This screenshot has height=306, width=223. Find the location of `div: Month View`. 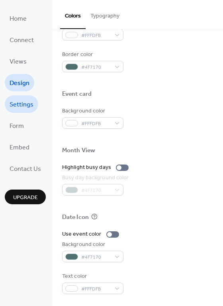

div: Month View is located at coordinates (78, 151).